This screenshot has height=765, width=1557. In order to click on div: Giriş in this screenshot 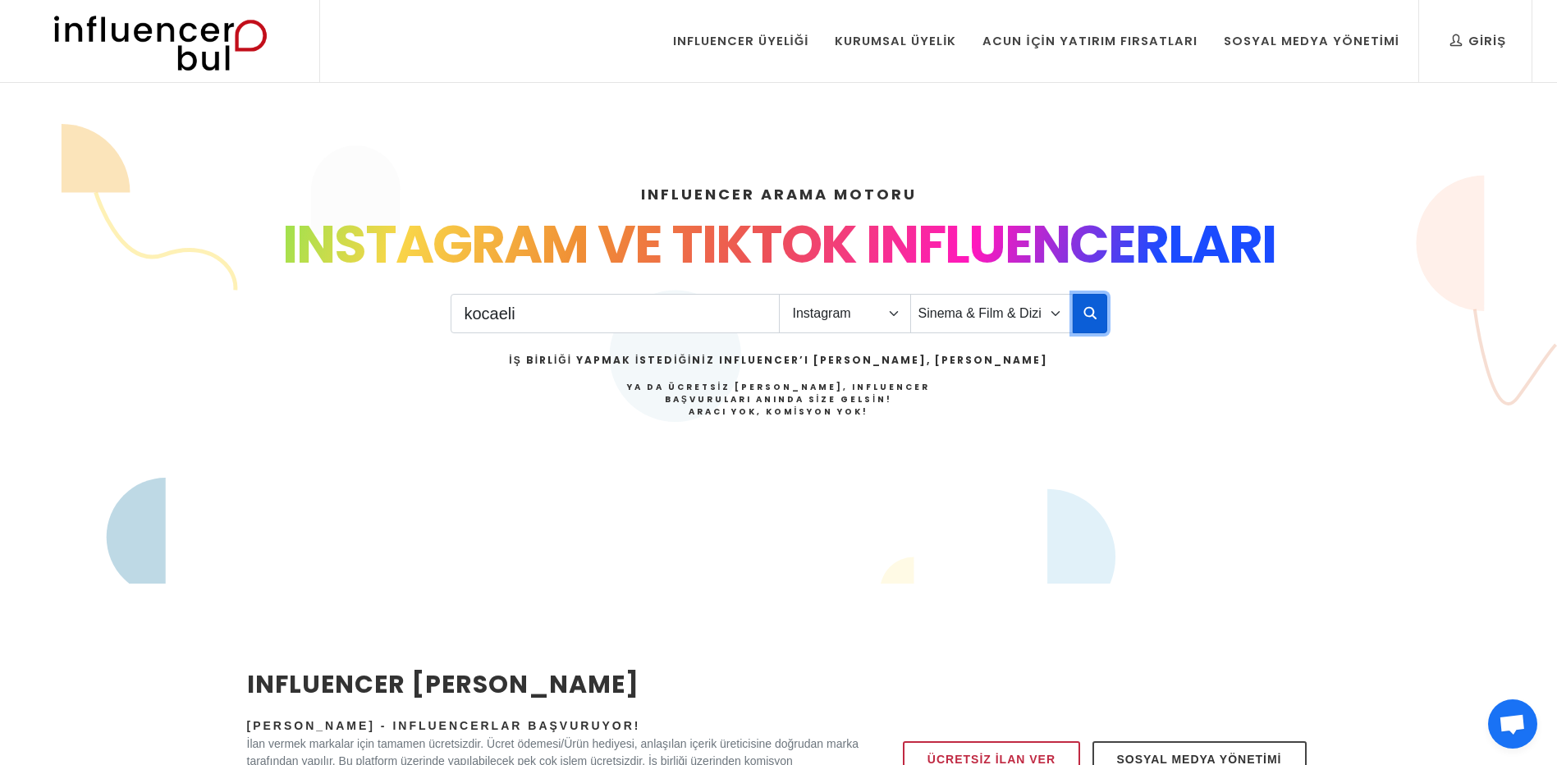, I will do `click(1478, 41)`.